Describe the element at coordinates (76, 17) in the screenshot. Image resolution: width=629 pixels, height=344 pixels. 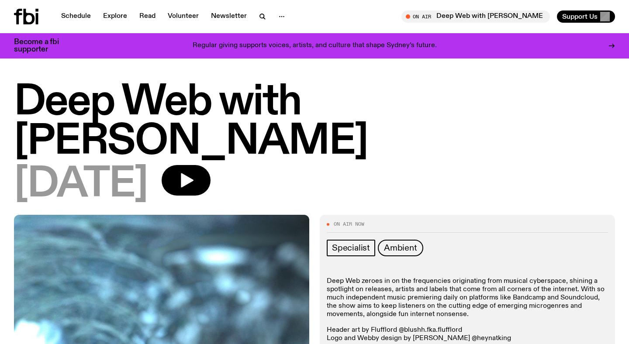
I see `a: Schedule` at that location.